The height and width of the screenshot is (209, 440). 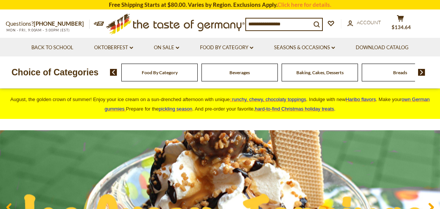 I want to click on span: Baking, Cakes, Desserts, so click(x=320, y=72).